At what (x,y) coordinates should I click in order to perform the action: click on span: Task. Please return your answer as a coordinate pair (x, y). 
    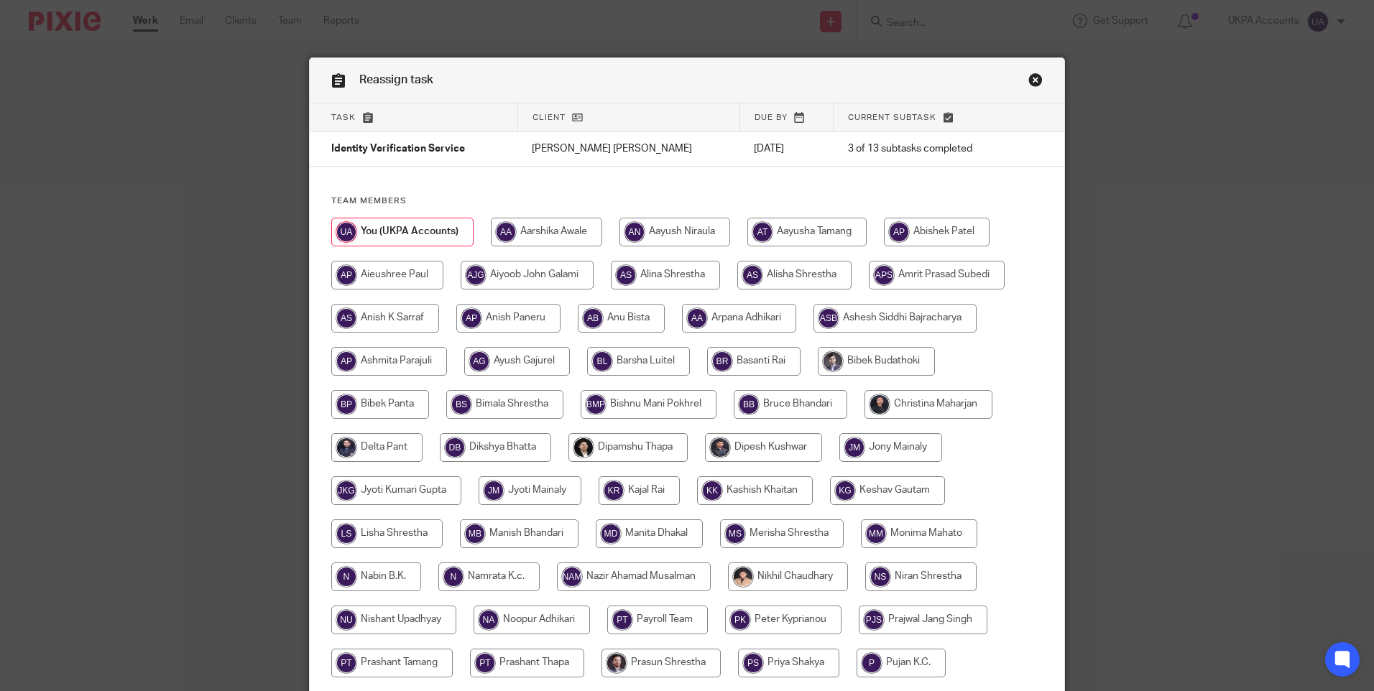
    Looking at the image, I should click on (344, 117).